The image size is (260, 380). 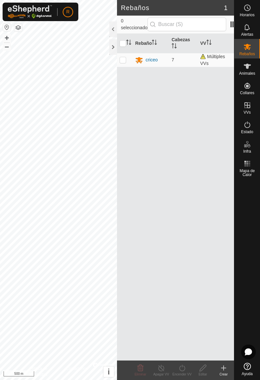 I want to click on button: Capas del Mapa, so click(x=18, y=28).